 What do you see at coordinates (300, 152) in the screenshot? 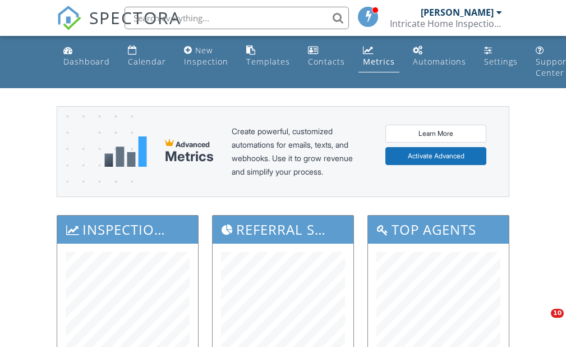
I see `div: Create powerful, customized automations for emails, texts, and webhooks. Use it to grow revenue a...` at bounding box center [300, 152].